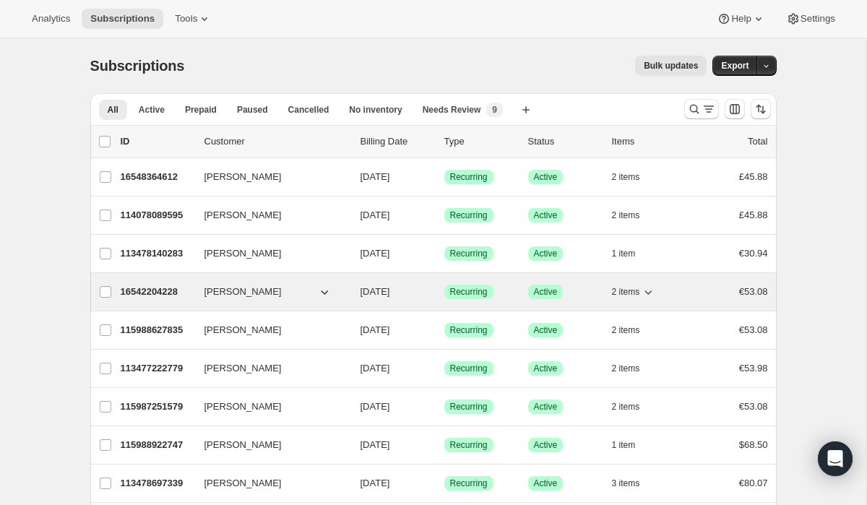  What do you see at coordinates (494, 110) in the screenshot?
I see `span: 9` at bounding box center [494, 110].